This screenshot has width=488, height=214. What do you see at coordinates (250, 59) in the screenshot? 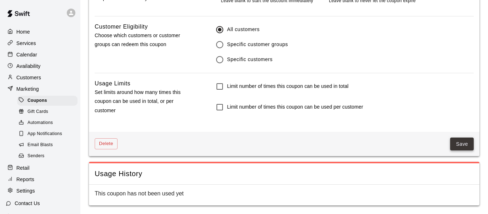
I see `span: Specific customers` at bounding box center [250, 59].